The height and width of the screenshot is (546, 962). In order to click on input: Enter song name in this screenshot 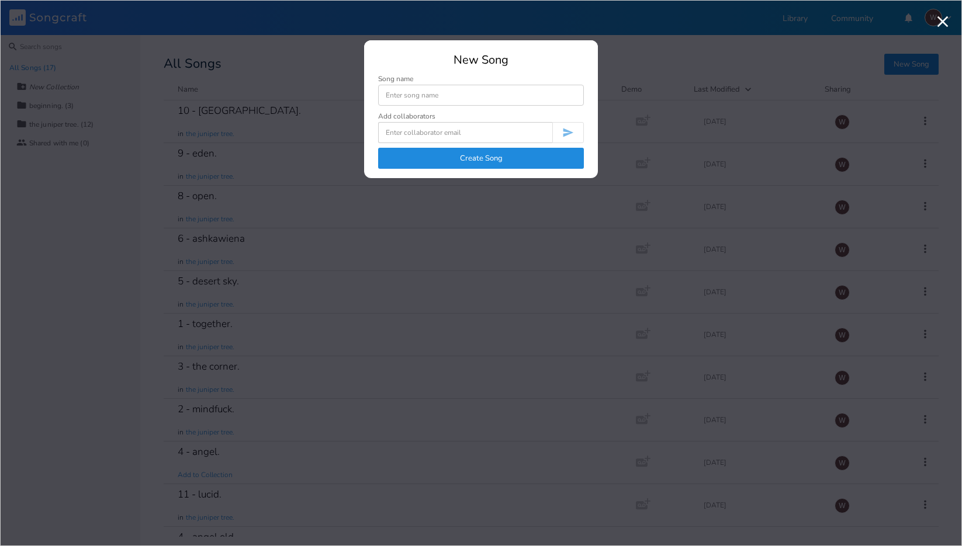, I will do `click(481, 95)`.